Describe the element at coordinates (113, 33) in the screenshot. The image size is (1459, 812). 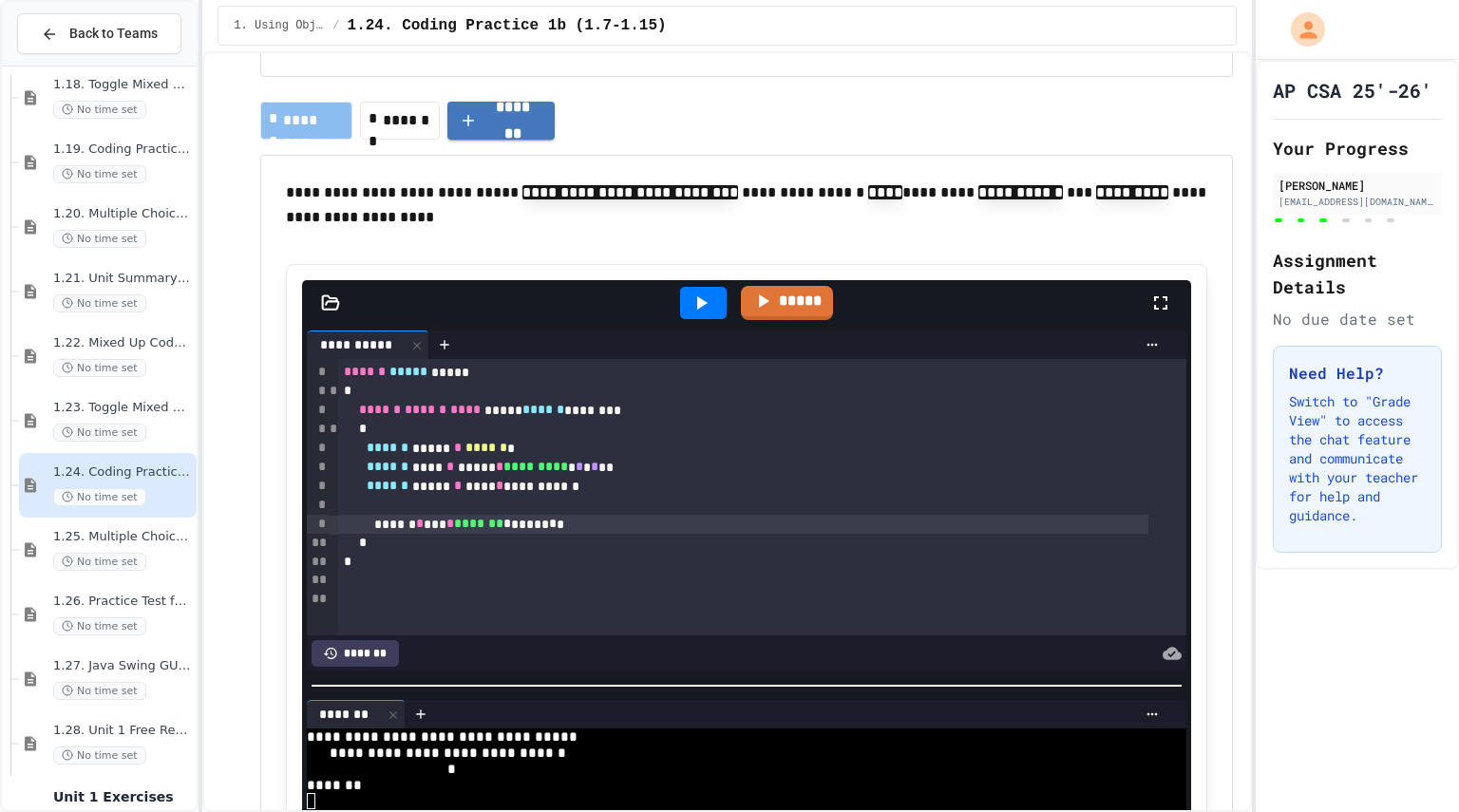
I see `span: Back to Teams` at that location.